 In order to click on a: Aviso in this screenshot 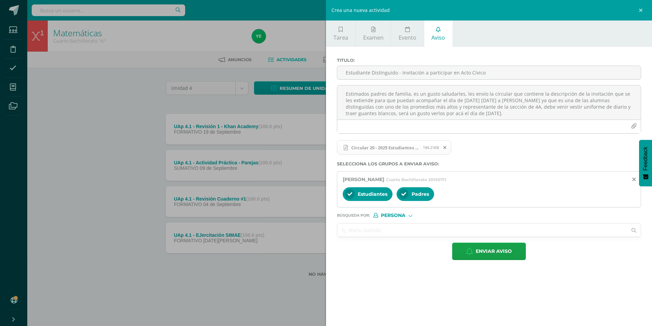, I will do `click(439, 33)`.